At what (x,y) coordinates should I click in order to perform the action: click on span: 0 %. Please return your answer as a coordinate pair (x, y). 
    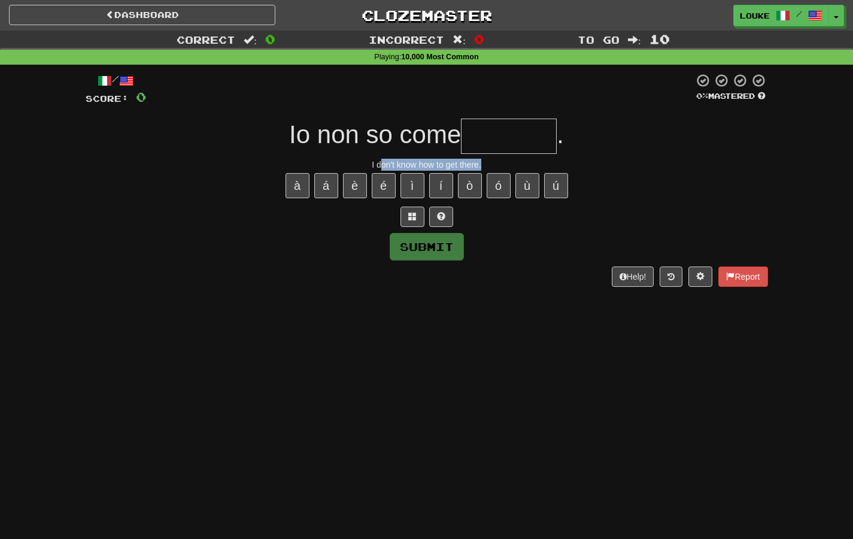
    Looking at the image, I should click on (702, 96).